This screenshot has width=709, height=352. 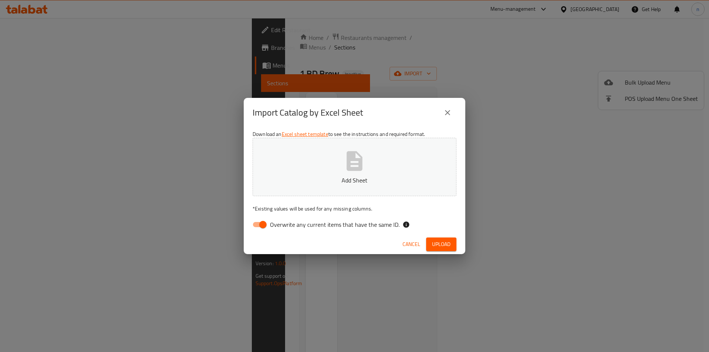 I want to click on span: Overwrite any current items that have the same ID., so click(x=335, y=225).